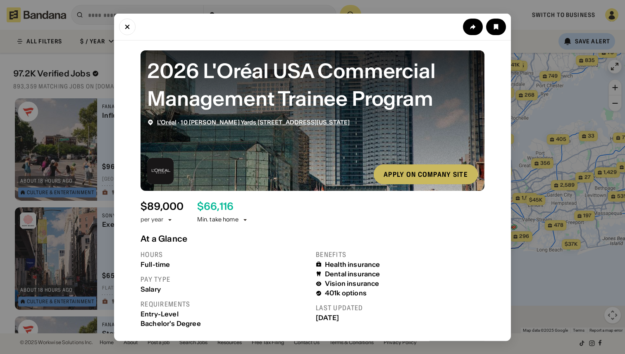  I want to click on a: L'Oréal, so click(167, 122).